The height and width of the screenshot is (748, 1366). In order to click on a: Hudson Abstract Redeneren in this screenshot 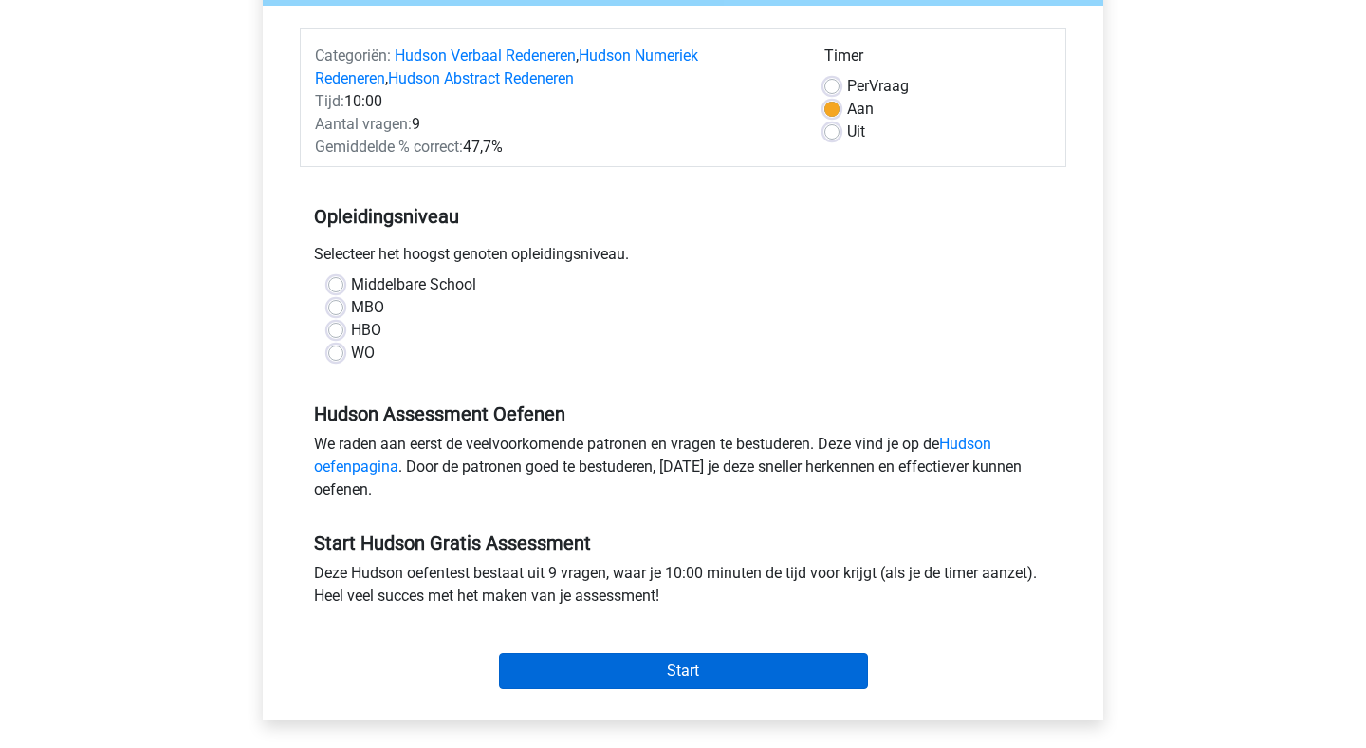, I will do `click(481, 78)`.